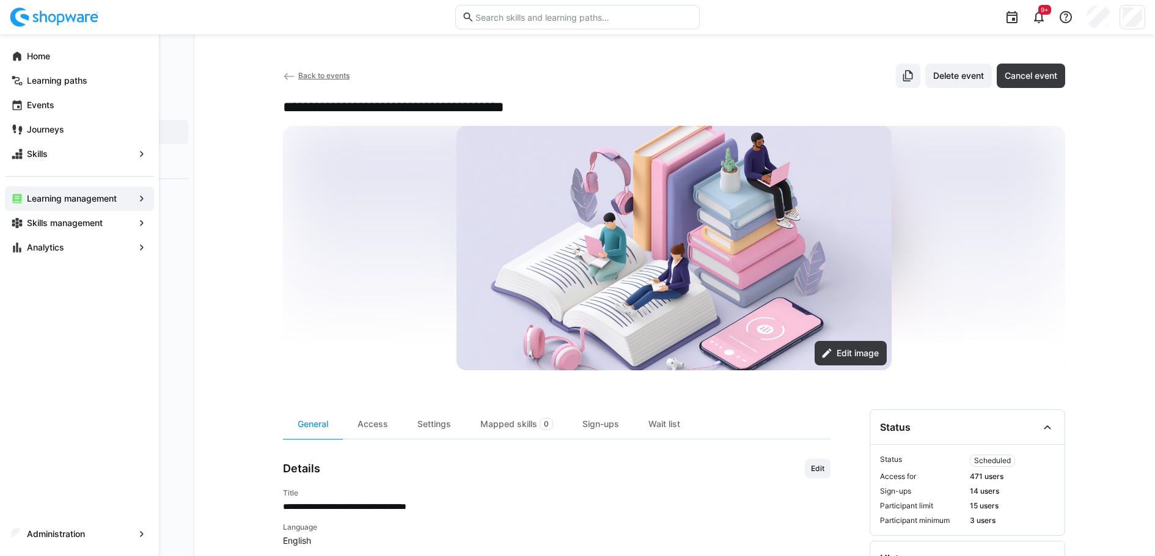  What do you see at coordinates (922, 491) in the screenshot?
I see `span: Sign-ups` at bounding box center [922, 491].